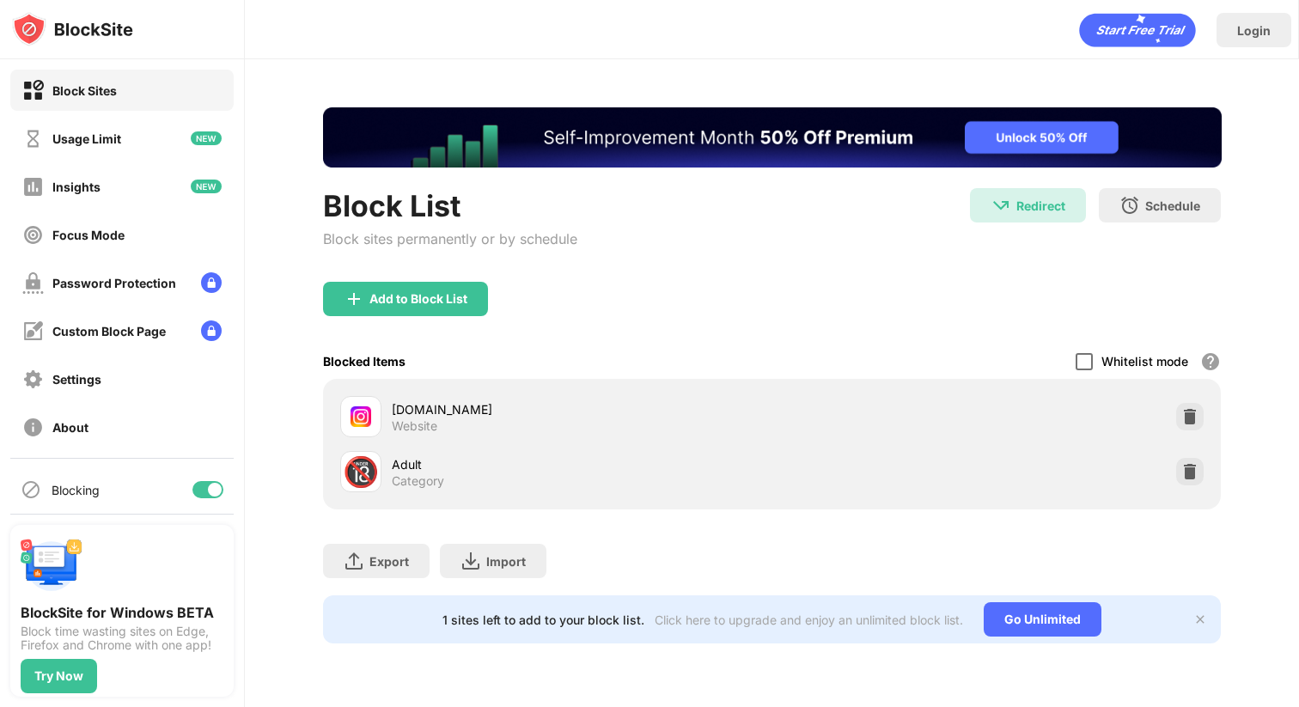  What do you see at coordinates (76, 379) in the screenshot?
I see `div: Settings` at bounding box center [76, 379].